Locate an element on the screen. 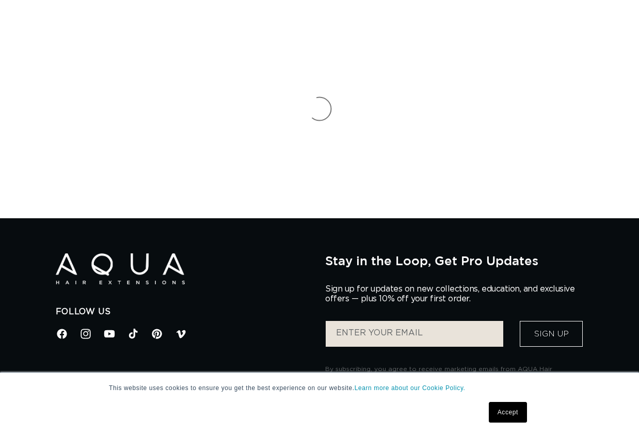 The image size is (639, 436). p: Sign up for updates on new collections, education, and exclusive offers — plus 10% off your first... is located at coordinates (454, 294).